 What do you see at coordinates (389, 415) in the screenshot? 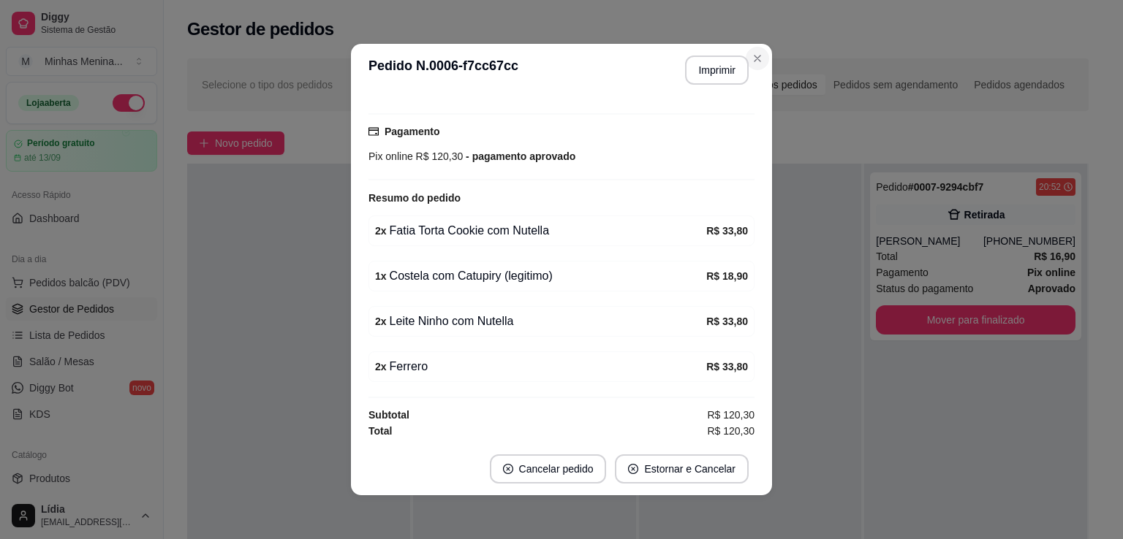
I see `strong: Subtotal` at bounding box center [389, 415].